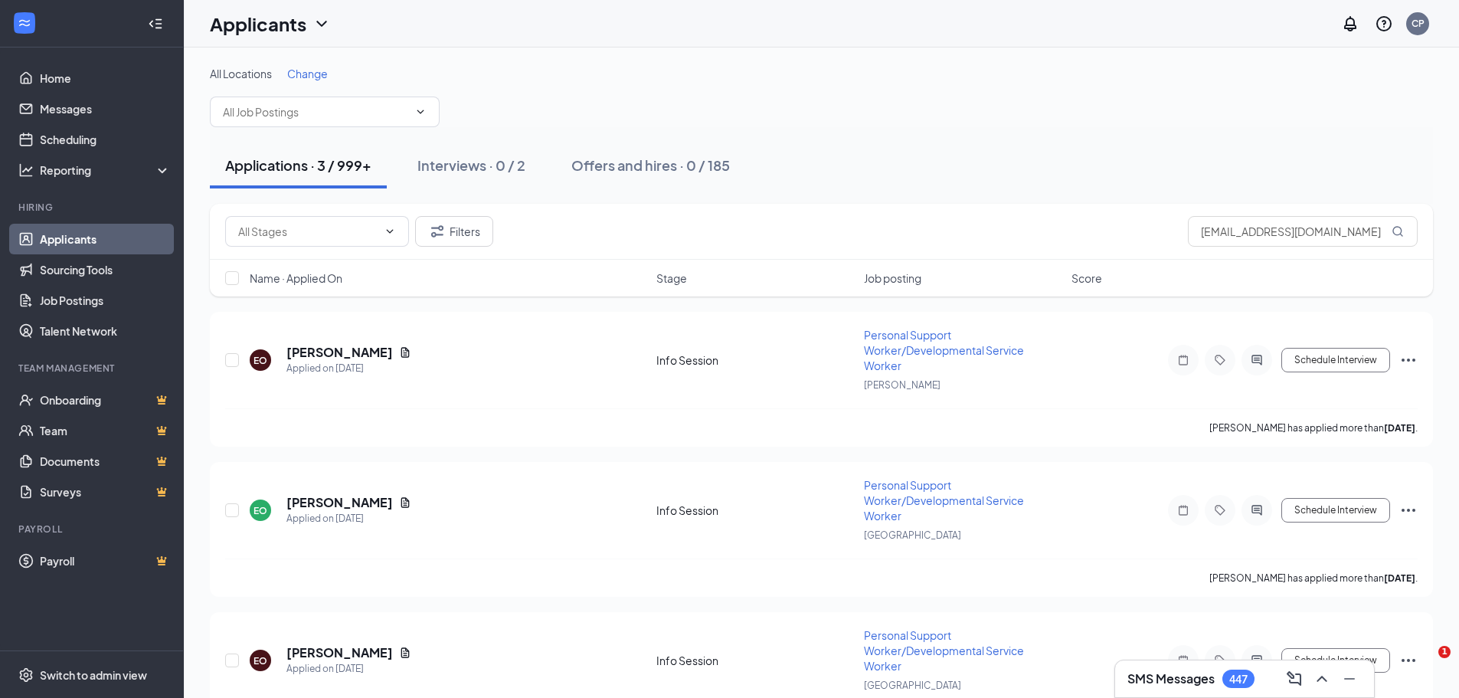  What do you see at coordinates (93, 207) in the screenshot?
I see `div: Hiring` at bounding box center [93, 207].